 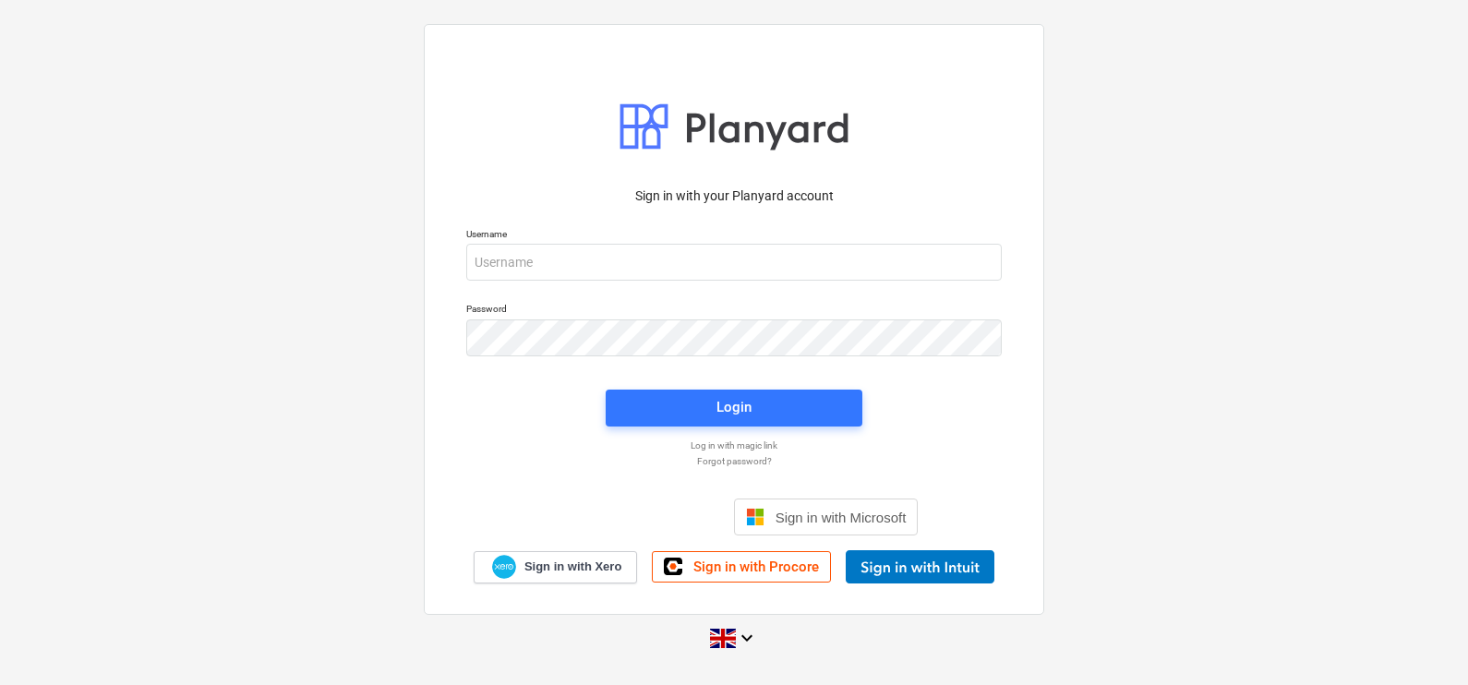 I want to click on img: Xero logo, so click(x=504, y=567).